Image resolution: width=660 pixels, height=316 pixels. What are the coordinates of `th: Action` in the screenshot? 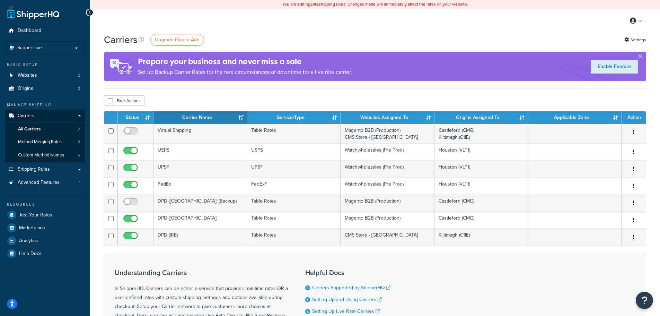 It's located at (634, 118).